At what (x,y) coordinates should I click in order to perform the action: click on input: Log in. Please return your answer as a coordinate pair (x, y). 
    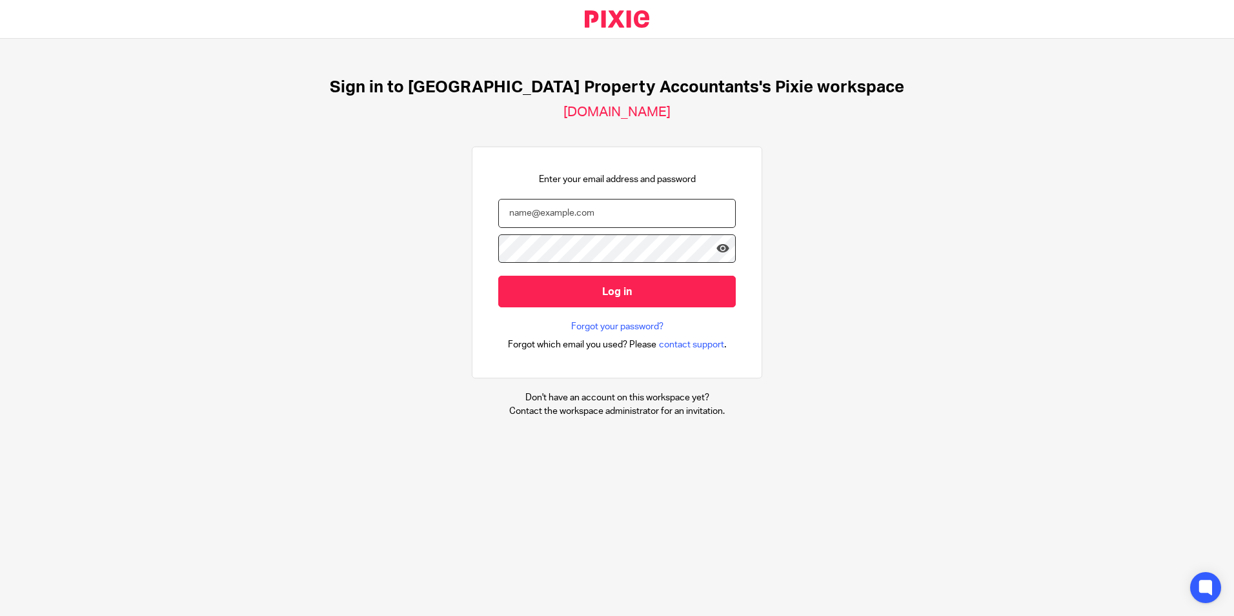
    Looking at the image, I should click on (617, 291).